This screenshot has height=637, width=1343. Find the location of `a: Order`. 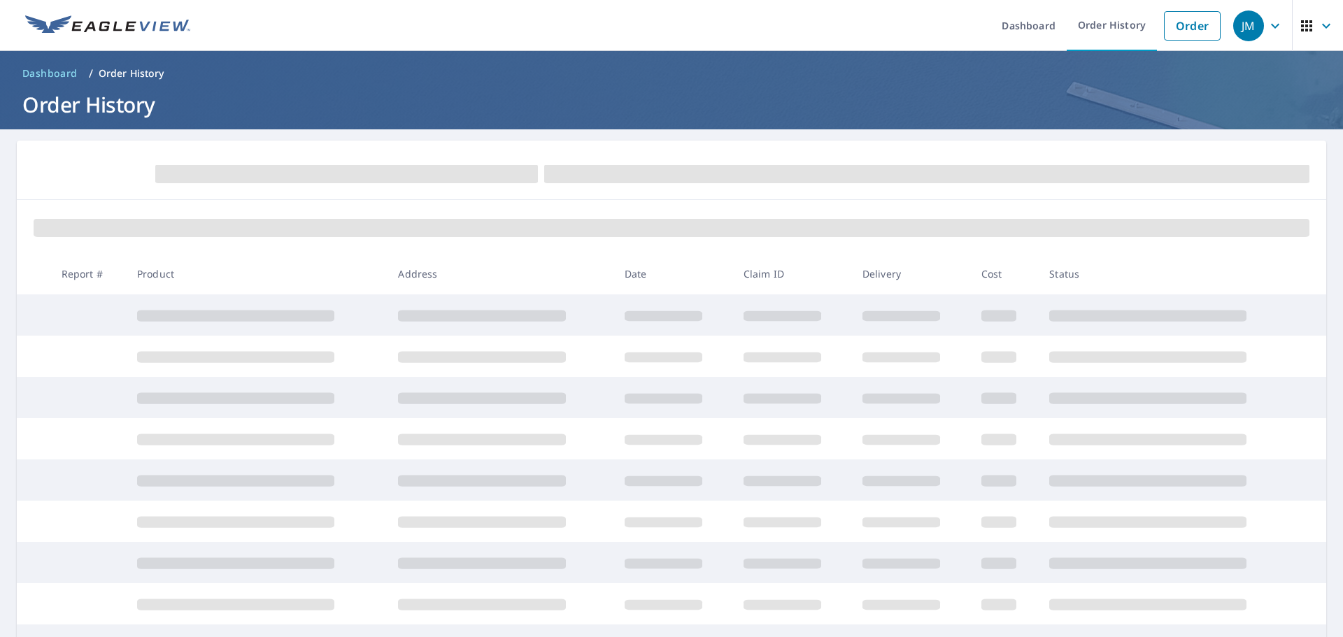

a: Order is located at coordinates (1192, 26).